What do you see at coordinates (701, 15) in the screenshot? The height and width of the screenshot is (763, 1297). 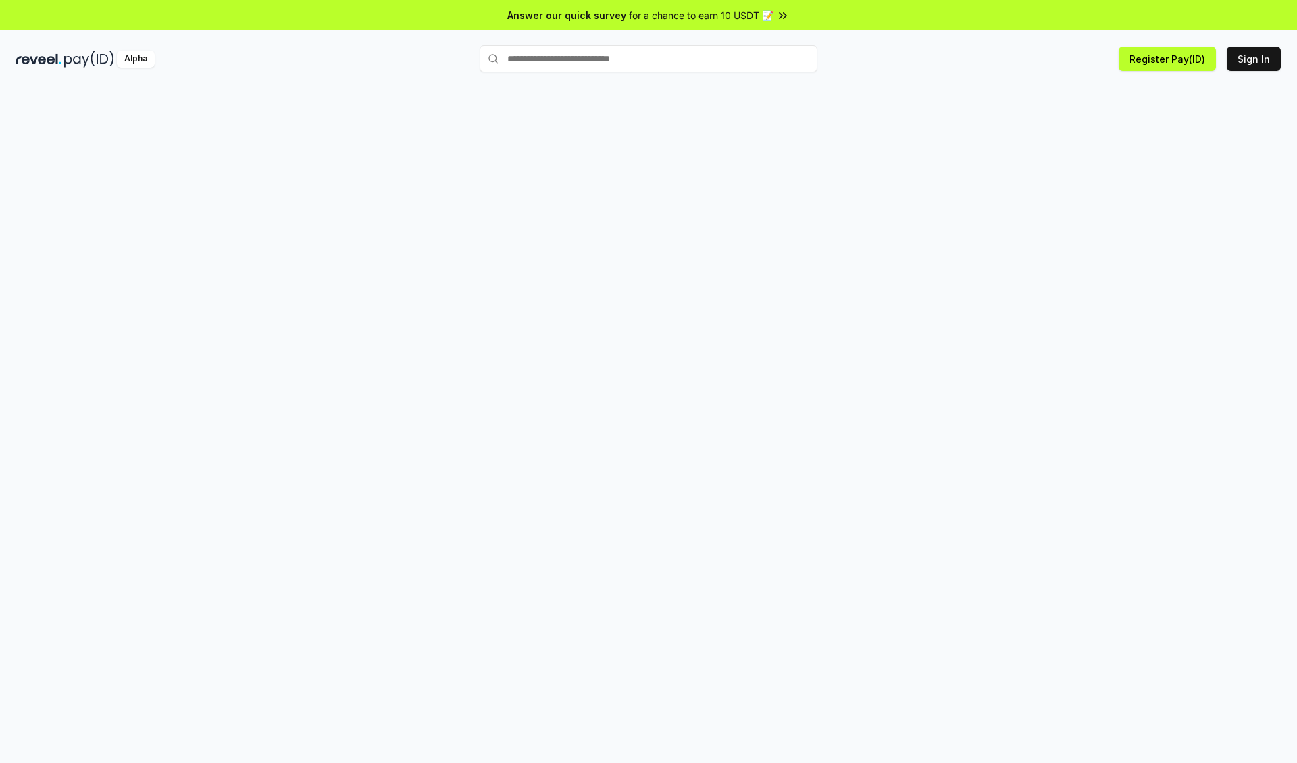 I see `span: for a chance to earn 10 USDT 📝` at bounding box center [701, 15].